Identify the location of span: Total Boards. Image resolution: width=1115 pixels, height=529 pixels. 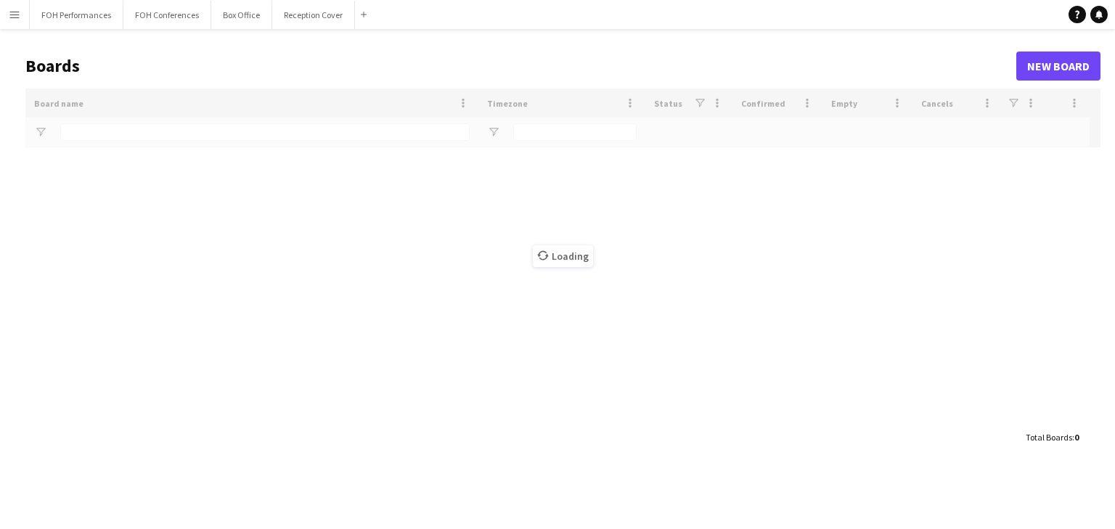
(1049, 437).